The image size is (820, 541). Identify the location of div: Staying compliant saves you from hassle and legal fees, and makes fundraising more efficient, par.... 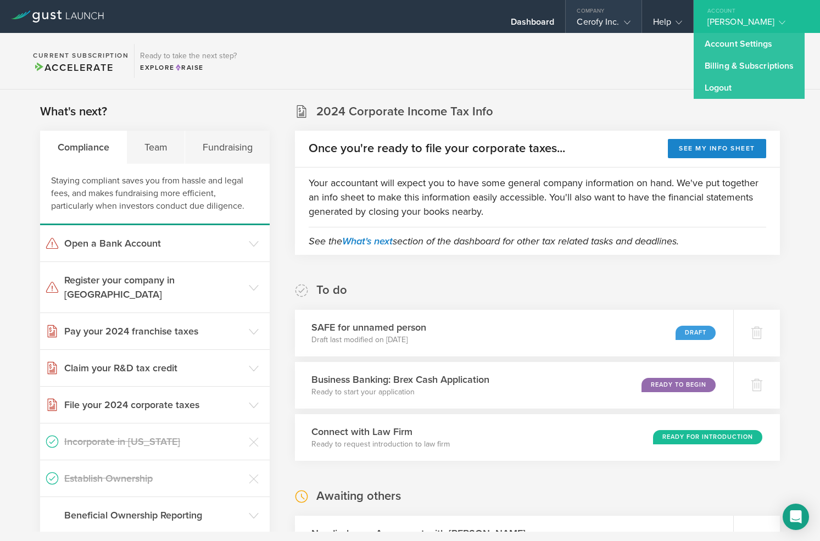
(155, 194).